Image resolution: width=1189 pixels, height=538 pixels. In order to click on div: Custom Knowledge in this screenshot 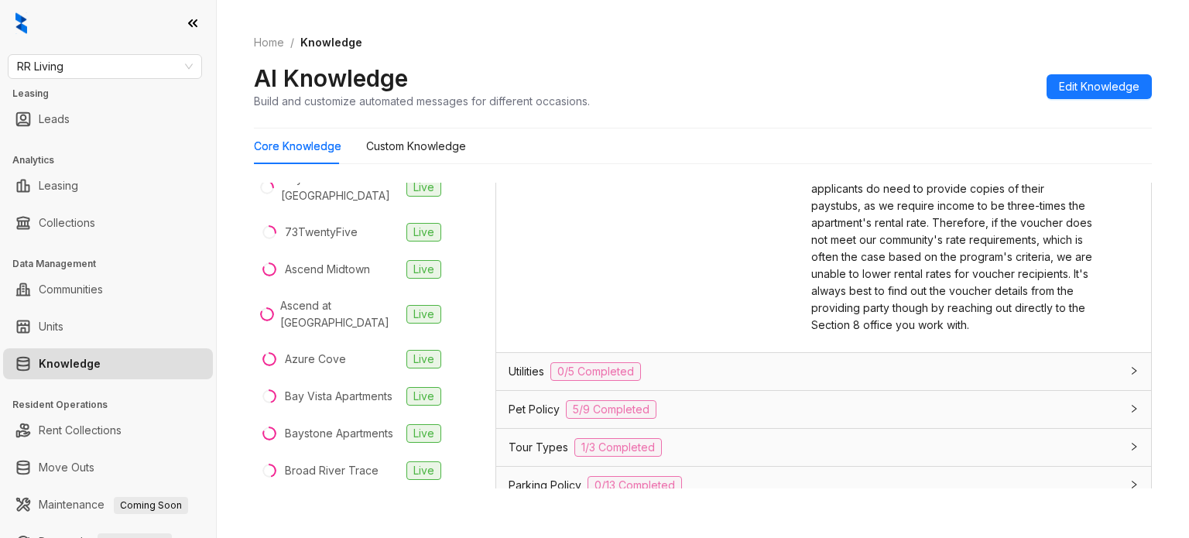, I will do `click(416, 146)`.